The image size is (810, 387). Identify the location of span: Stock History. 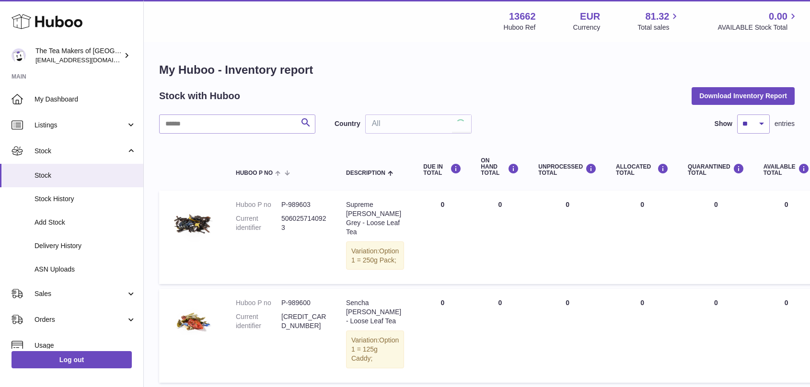
(85, 199).